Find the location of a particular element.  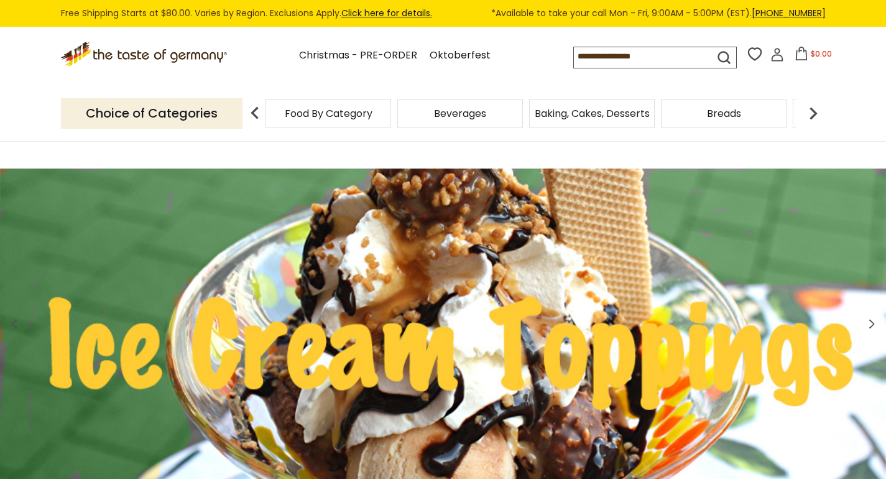

p: Choice of Categories is located at coordinates (152, 113).